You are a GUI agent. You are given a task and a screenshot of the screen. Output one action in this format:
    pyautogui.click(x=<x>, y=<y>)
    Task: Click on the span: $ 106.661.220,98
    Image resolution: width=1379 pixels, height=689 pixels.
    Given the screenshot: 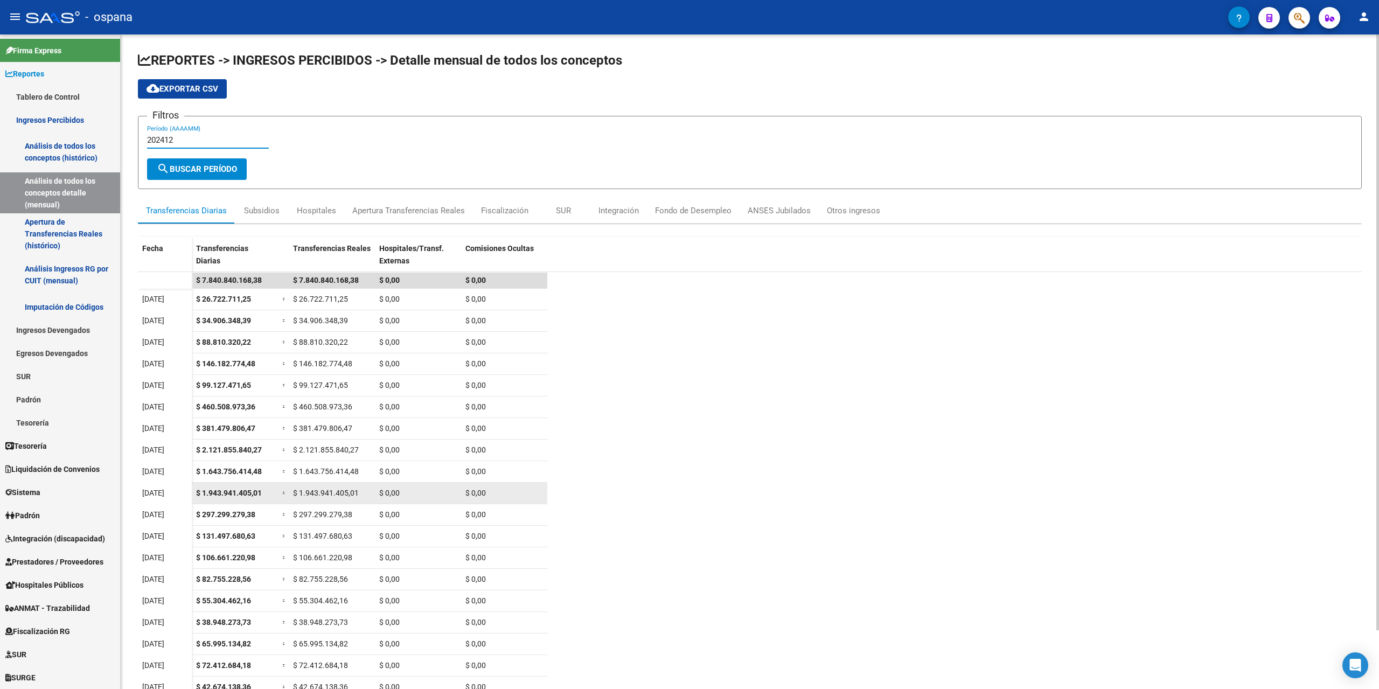 What is the action you would take?
    pyautogui.click(x=226, y=558)
    